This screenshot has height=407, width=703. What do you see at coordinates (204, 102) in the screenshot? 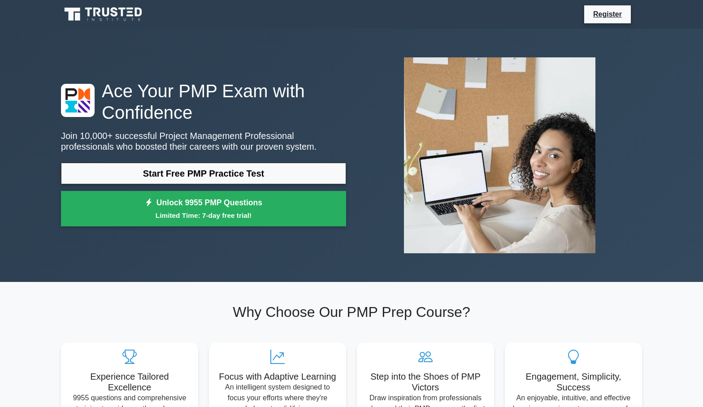
I see `h1: Ace Your PMP Exam with Confidence` at bounding box center [204, 102].